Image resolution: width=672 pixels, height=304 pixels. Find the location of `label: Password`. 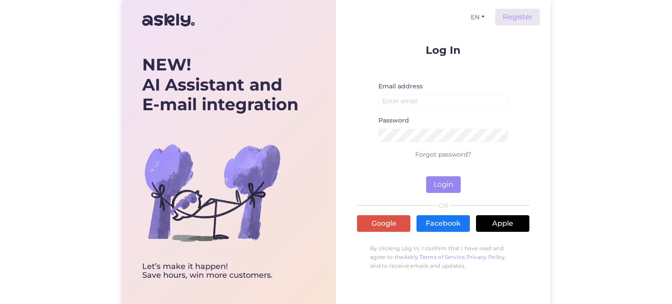

label: Password is located at coordinates (394, 120).